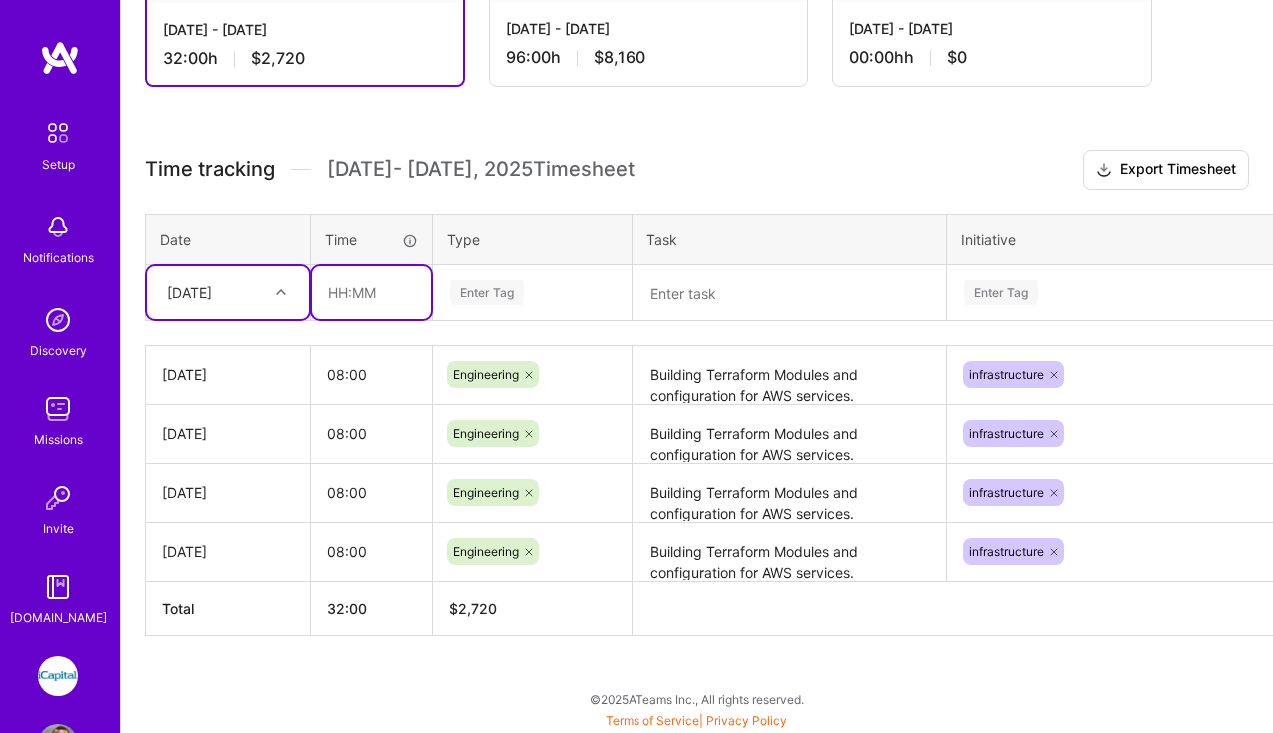  What do you see at coordinates (305, 58) in the screenshot?
I see `div: 32:00 h` at bounding box center [305, 58].